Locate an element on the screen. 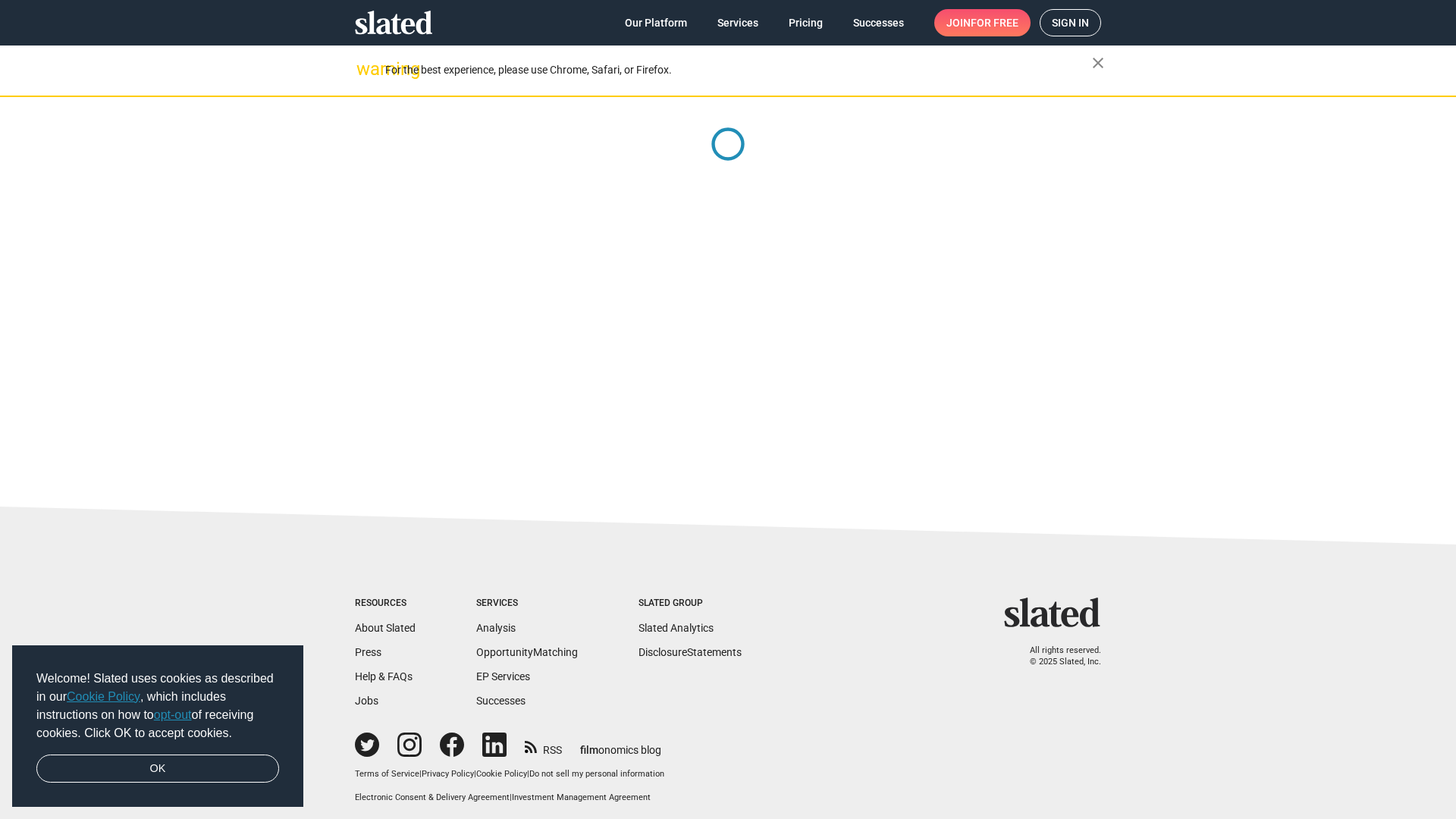  a: Electronic Consent & Delivery Agreement is located at coordinates (433, 797).